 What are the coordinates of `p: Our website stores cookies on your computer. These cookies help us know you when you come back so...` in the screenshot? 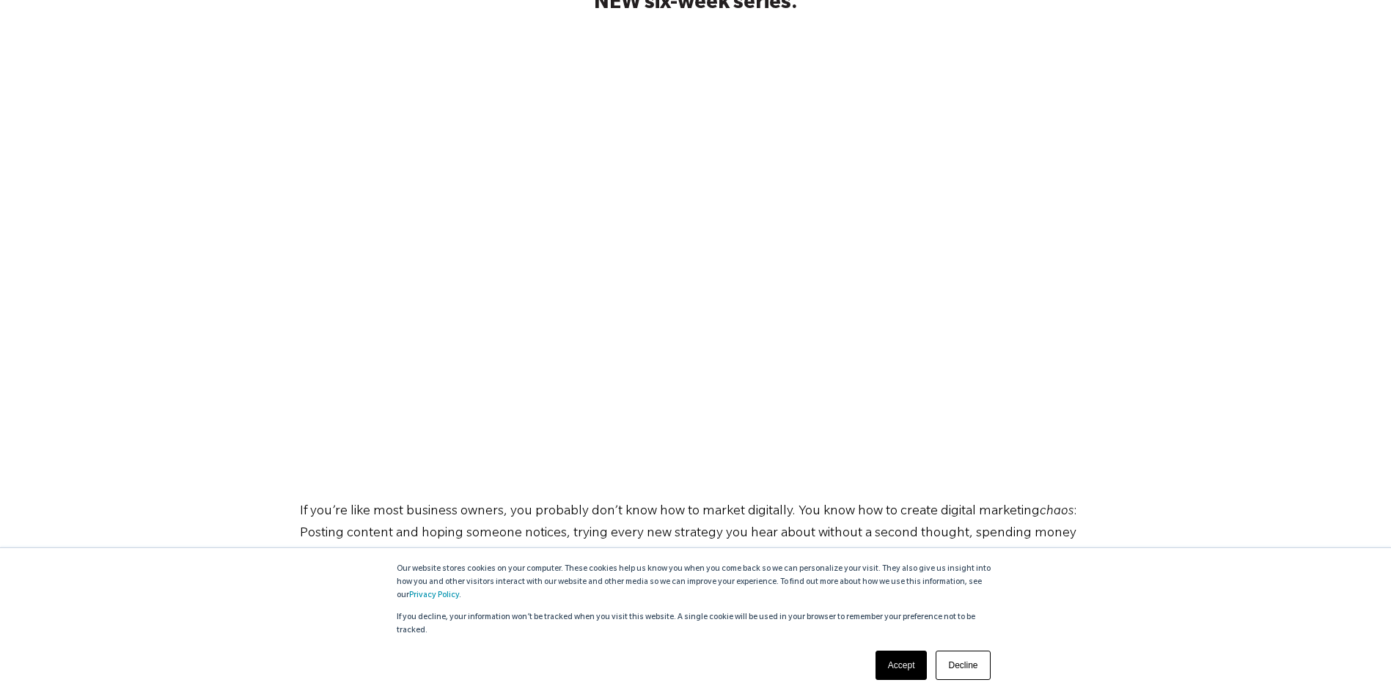 It's located at (696, 583).